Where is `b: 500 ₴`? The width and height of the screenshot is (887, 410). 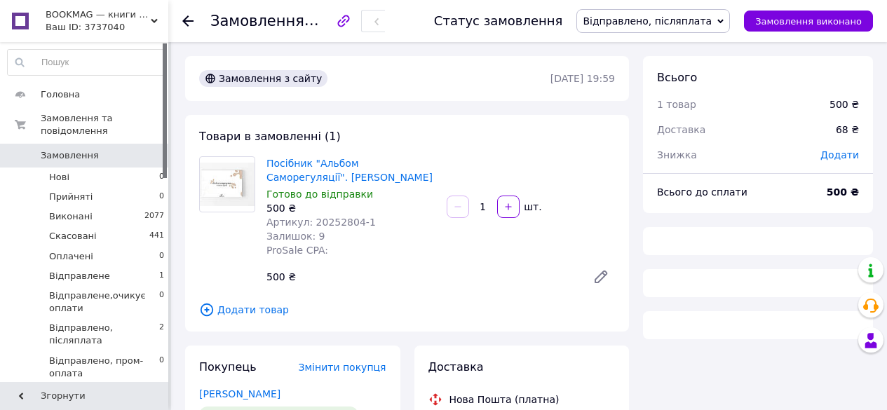
b: 500 ₴ is located at coordinates (843, 192).